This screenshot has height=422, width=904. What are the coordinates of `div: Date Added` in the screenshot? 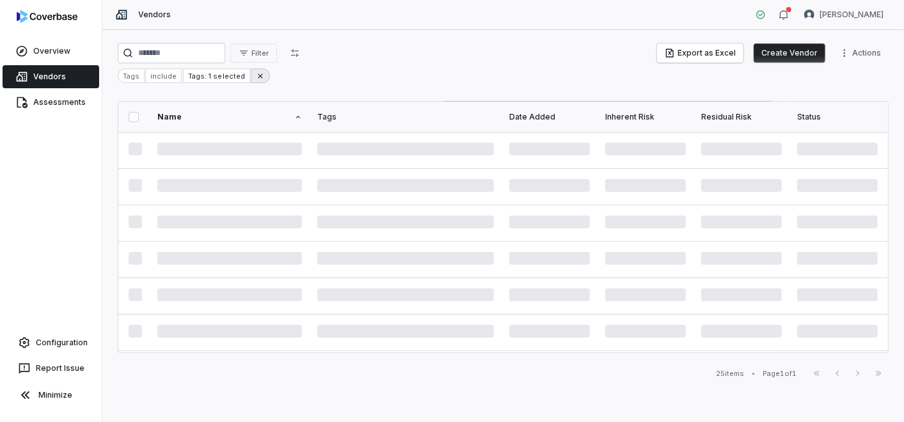 It's located at (550, 117).